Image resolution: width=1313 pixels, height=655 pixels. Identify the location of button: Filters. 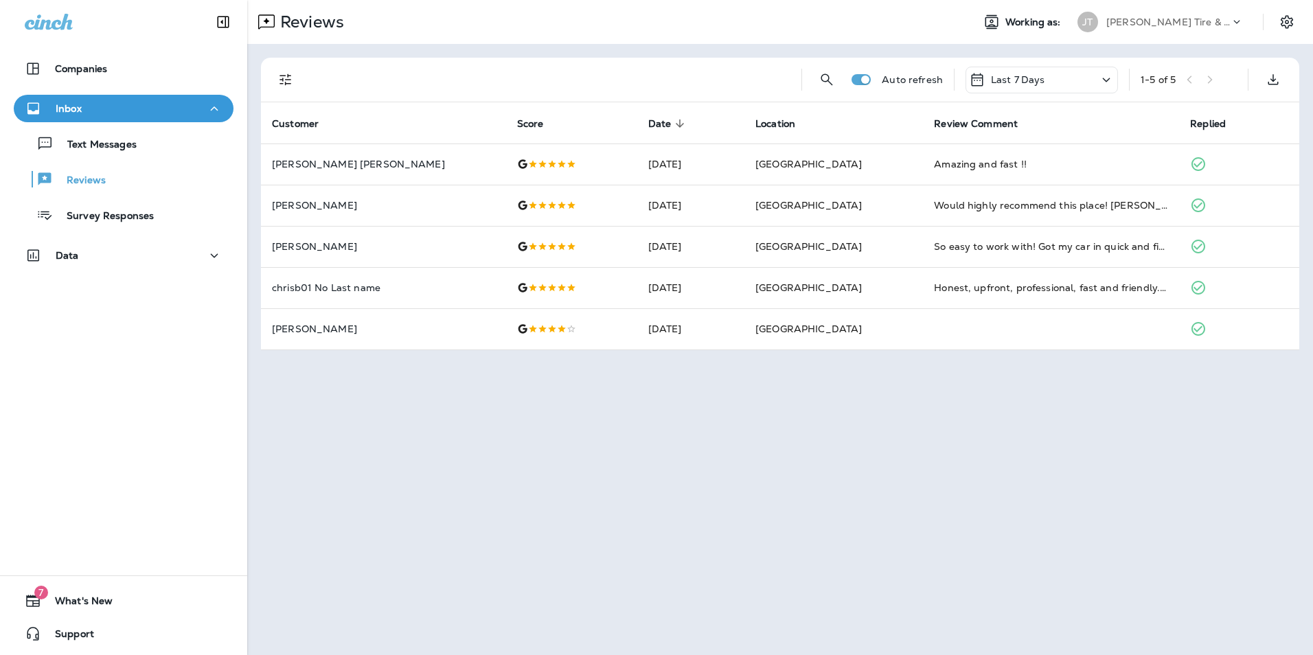
(286, 80).